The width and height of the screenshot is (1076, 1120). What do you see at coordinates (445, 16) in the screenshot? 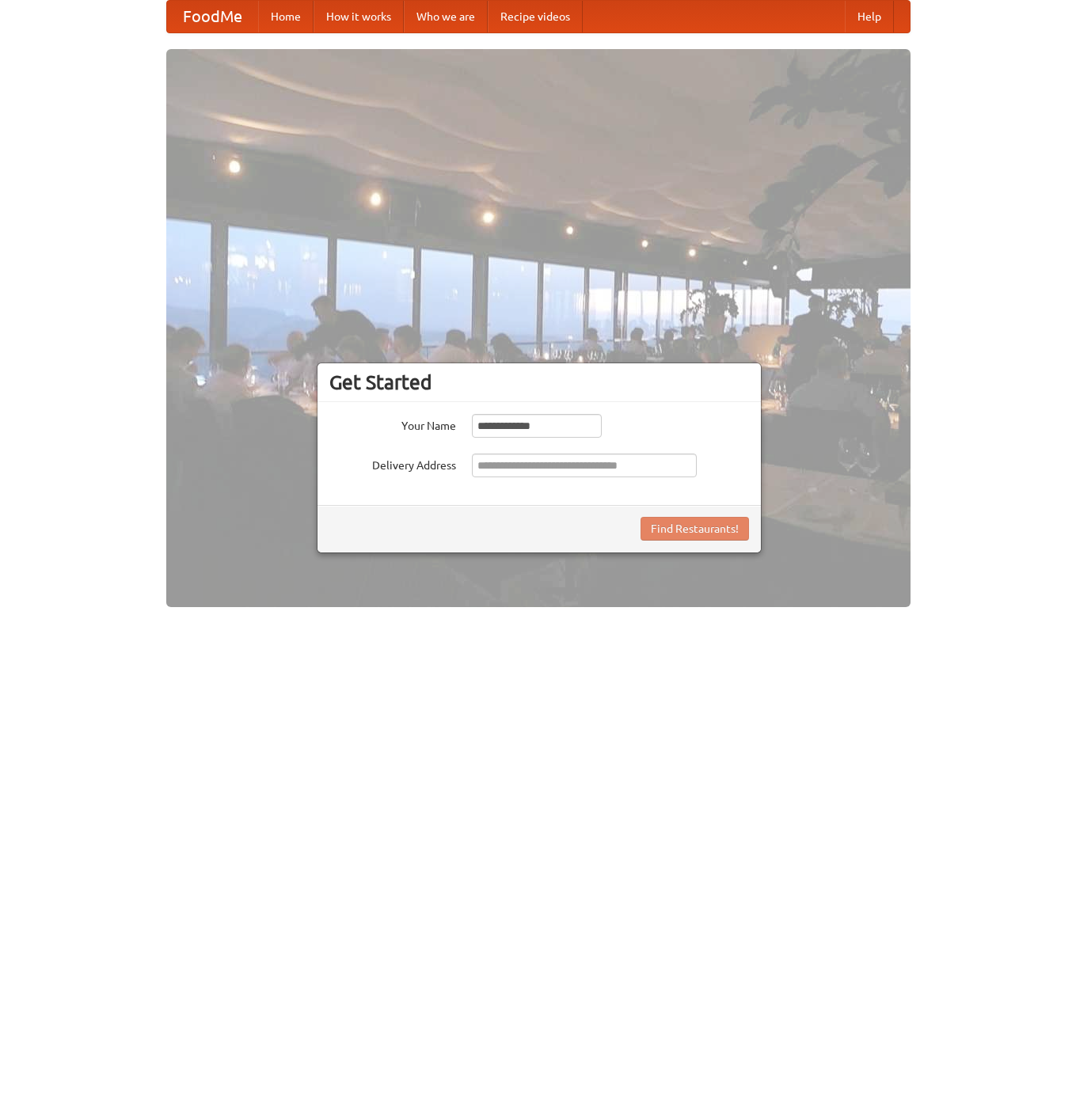
I see `a: Who we are` at bounding box center [445, 16].